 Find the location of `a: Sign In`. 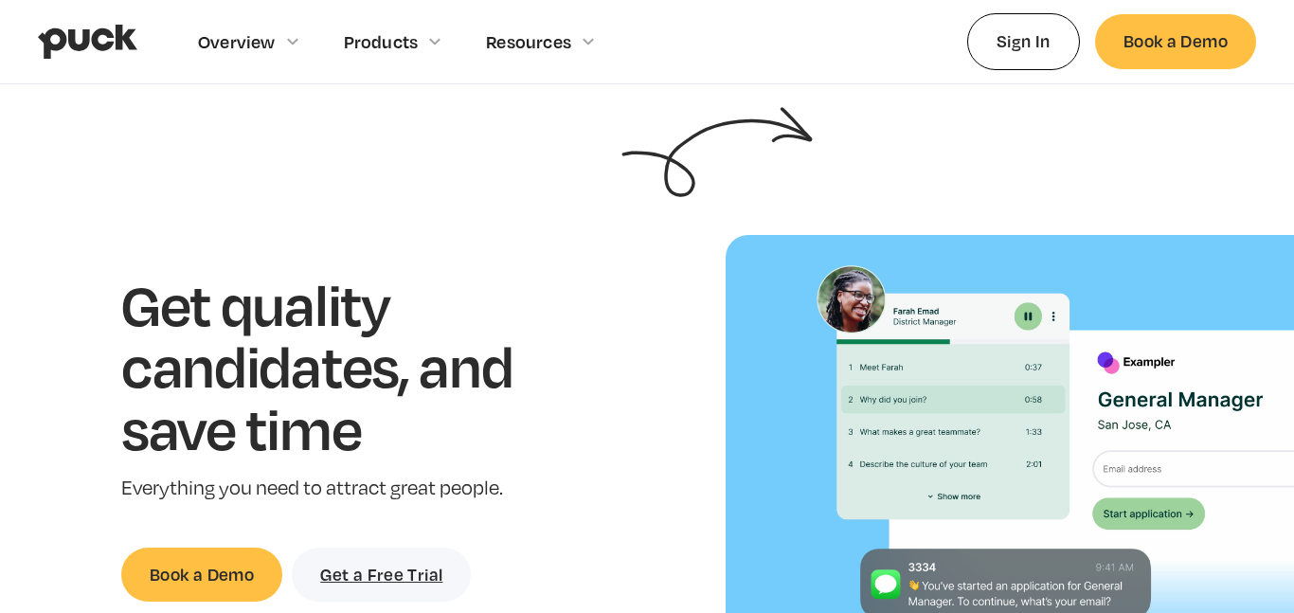

a: Sign In is located at coordinates (1023, 41).